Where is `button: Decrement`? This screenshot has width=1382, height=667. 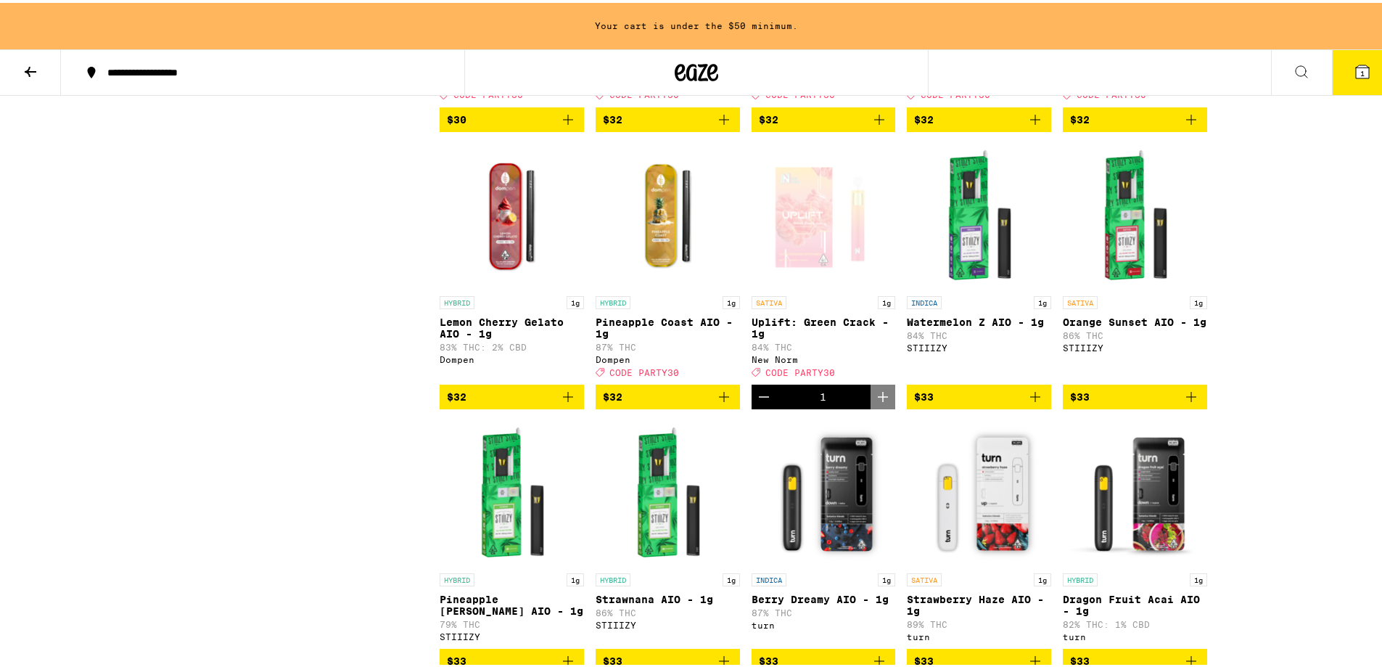
button: Decrement is located at coordinates (764, 394).